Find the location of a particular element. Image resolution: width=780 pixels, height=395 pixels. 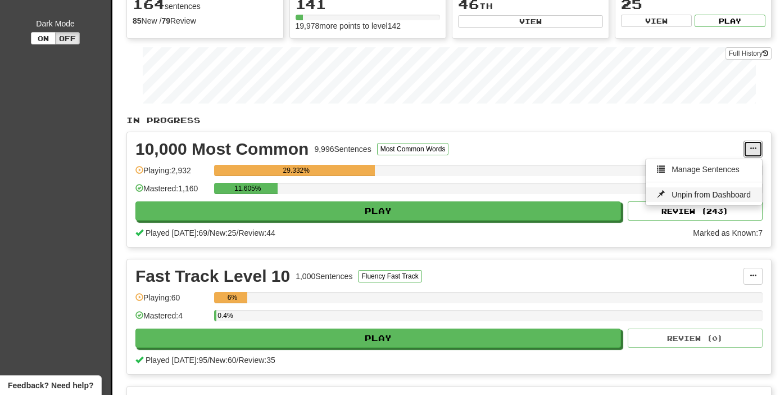

div: 1,000 Sentences is located at coordinates (324, 276).